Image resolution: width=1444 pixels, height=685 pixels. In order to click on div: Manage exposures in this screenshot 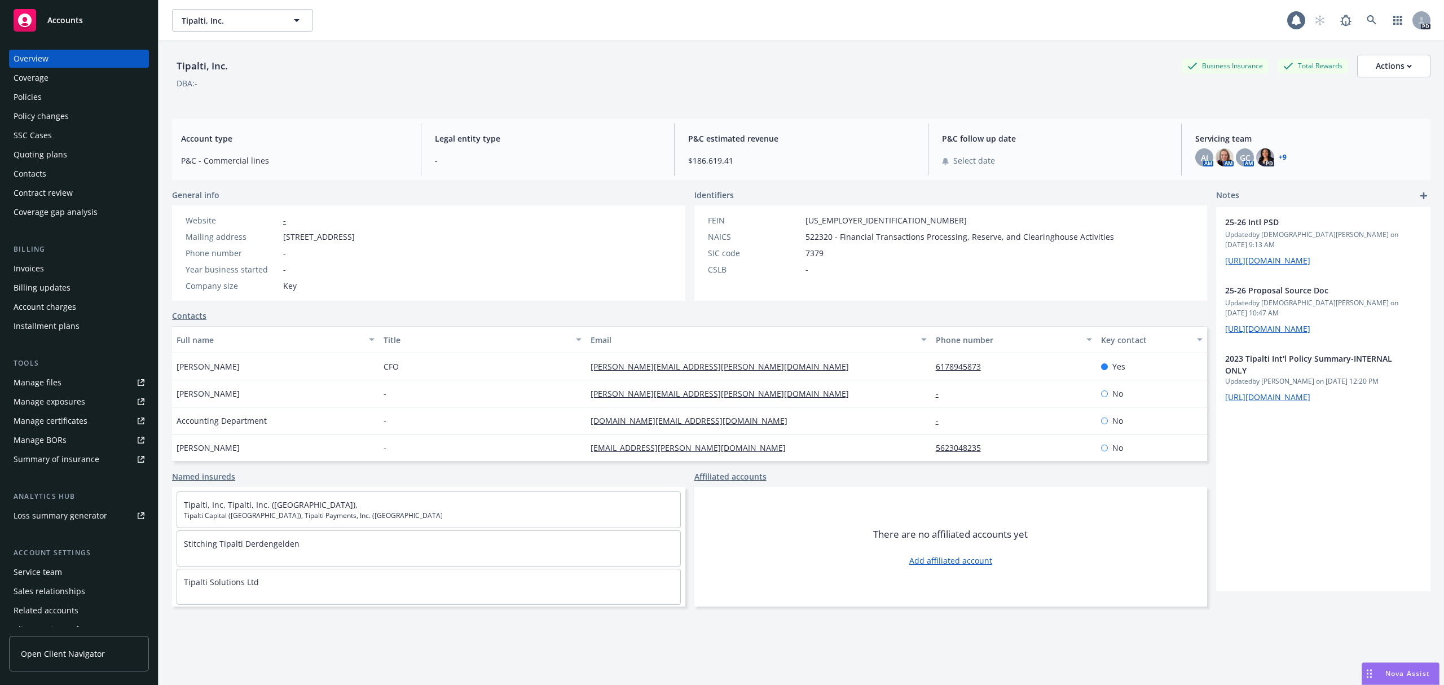, I will do `click(49, 402)`.